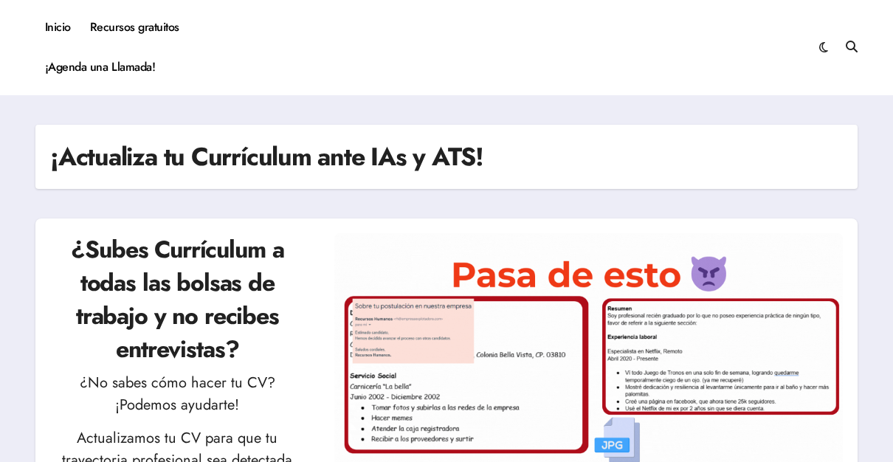  I want to click on h1: ¡Actualiza tu Currículum ante IAs y ATS!, so click(267, 157).